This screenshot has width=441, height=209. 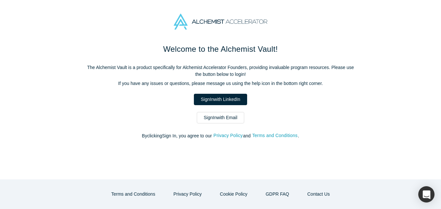 I want to click on a: GDPR FAQ, so click(x=277, y=194).